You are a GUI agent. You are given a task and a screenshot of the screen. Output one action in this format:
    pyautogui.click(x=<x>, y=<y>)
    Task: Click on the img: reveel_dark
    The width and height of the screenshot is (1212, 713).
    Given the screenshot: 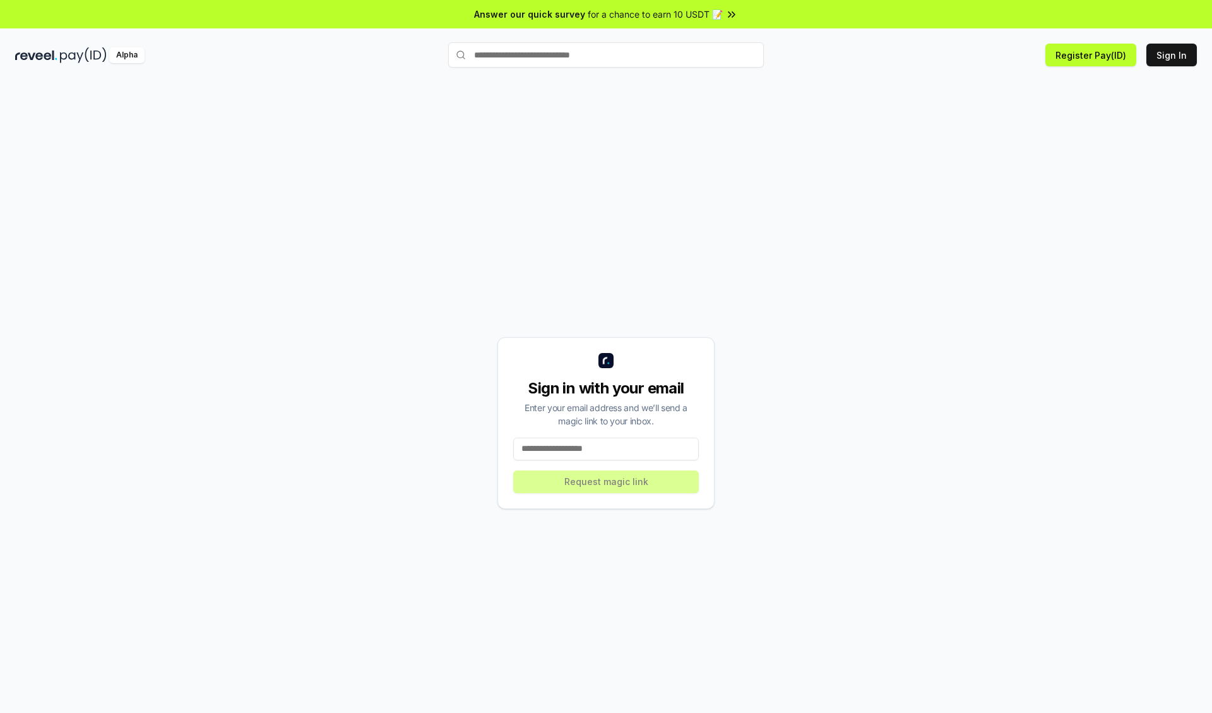 What is the action you would take?
    pyautogui.click(x=36, y=55)
    